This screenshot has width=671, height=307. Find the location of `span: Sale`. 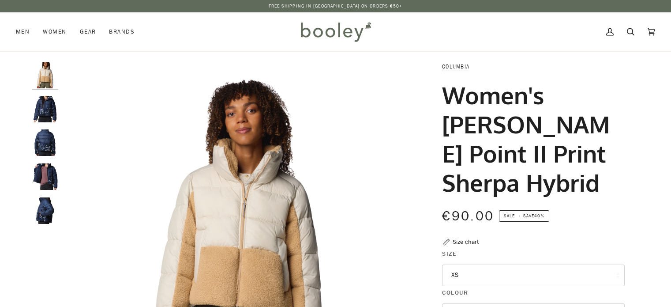

span: Sale is located at coordinates (509, 215).